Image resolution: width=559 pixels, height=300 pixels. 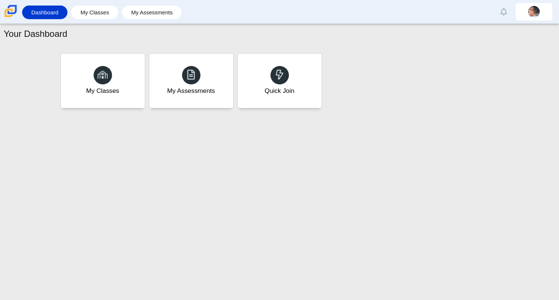 What do you see at coordinates (35, 34) in the screenshot?
I see `h1: Your Dashboard` at bounding box center [35, 34].